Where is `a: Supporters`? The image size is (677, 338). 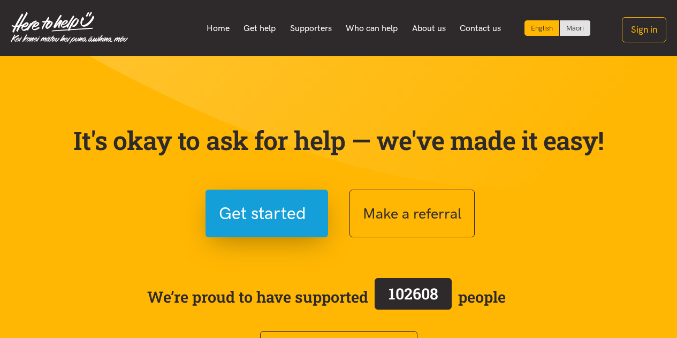 a: Supporters is located at coordinates (310, 28).